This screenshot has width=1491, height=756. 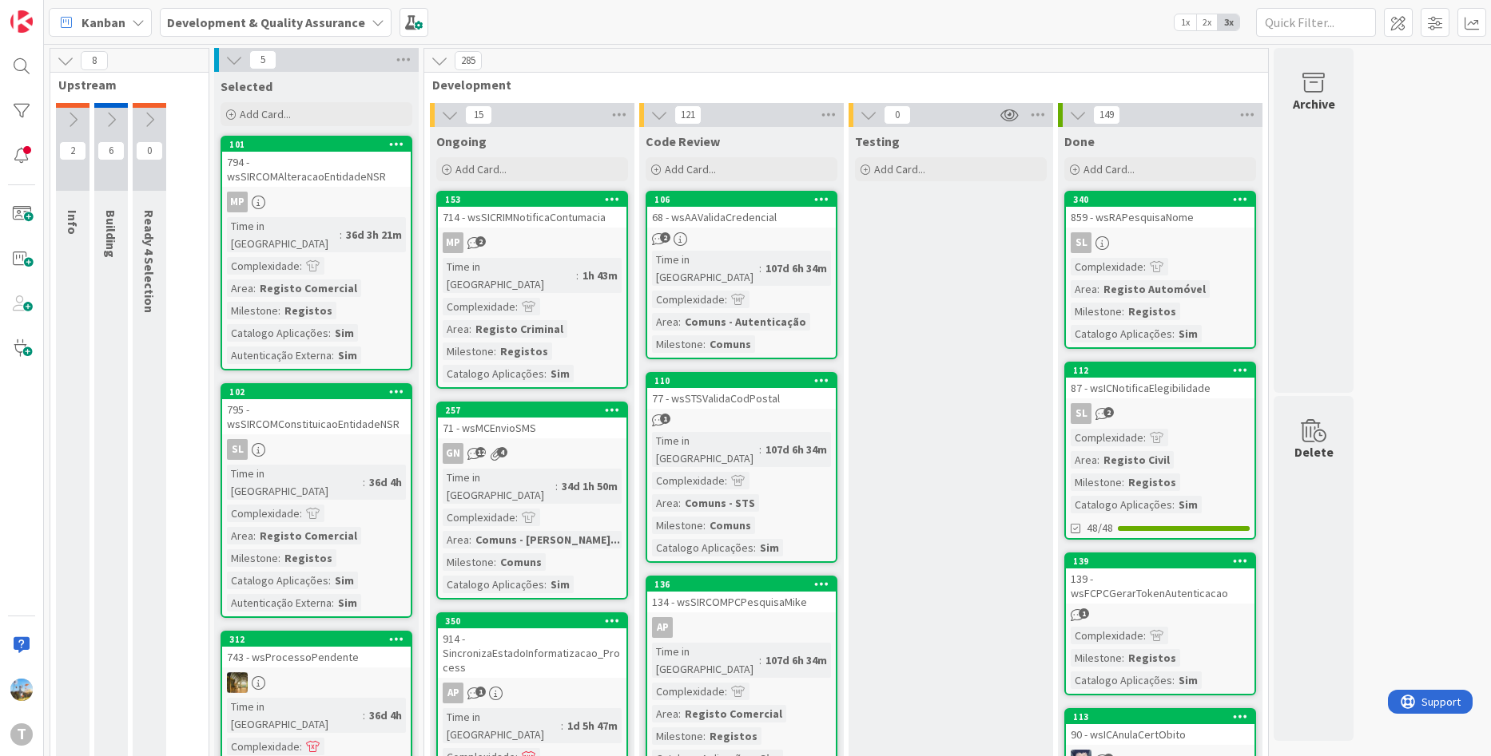 What do you see at coordinates (1154, 289) in the screenshot?
I see `div: Registo Automóvel` at bounding box center [1154, 289].